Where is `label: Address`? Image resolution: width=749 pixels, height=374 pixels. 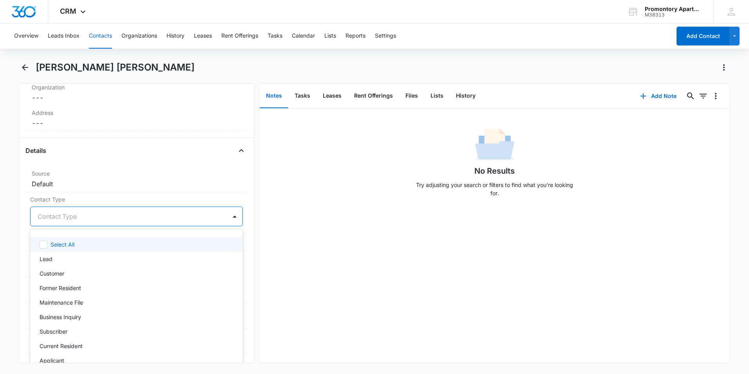 label: Address is located at coordinates (136, 112).